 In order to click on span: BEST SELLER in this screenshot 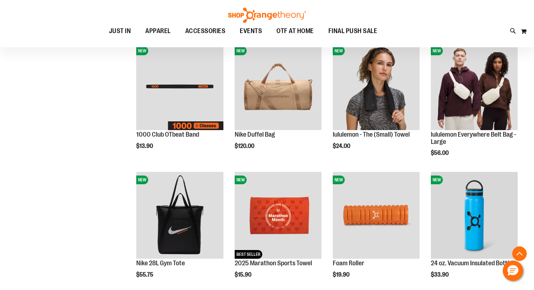, I will do `click(248, 254)`.